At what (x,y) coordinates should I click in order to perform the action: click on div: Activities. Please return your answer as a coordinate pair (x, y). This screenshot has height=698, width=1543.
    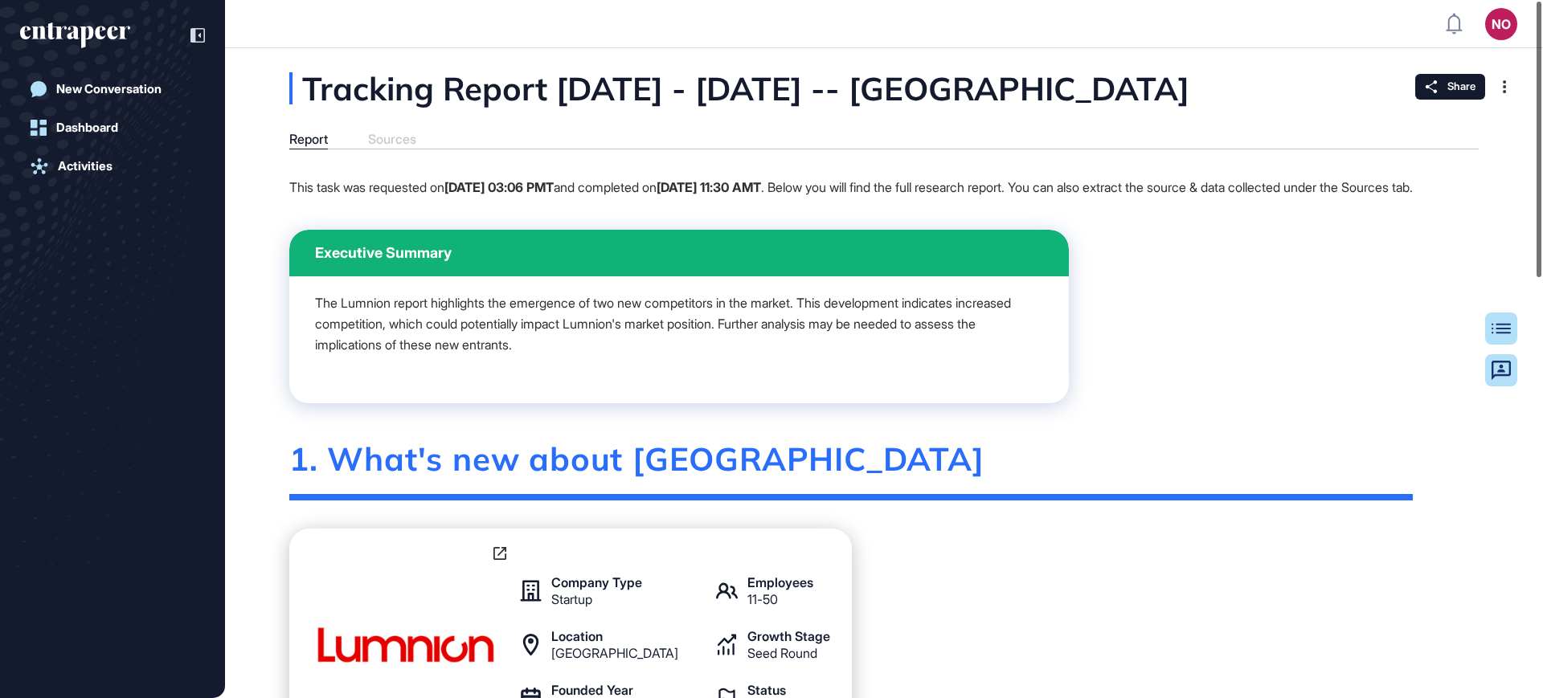
    Looking at the image, I should click on (85, 166).